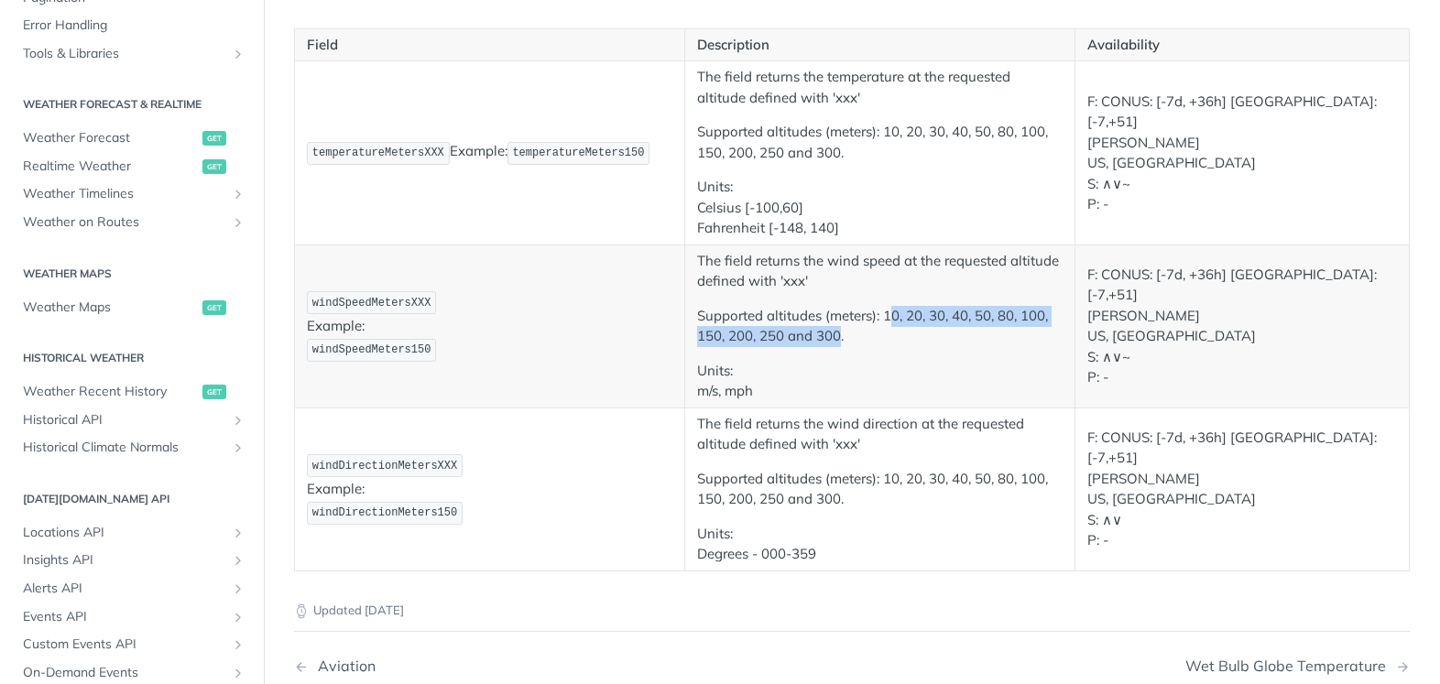  Describe the element at coordinates (1290, 666) in the screenshot. I see `div: Wet Bulb Globe Temperature` at that location.